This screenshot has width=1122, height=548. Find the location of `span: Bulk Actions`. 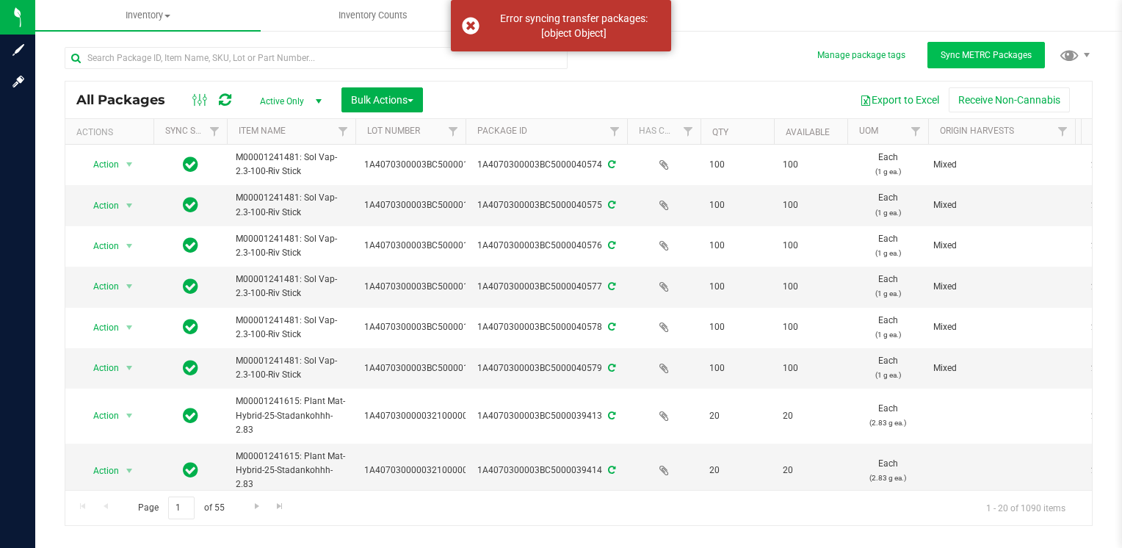

span: Bulk Actions is located at coordinates (382, 100).